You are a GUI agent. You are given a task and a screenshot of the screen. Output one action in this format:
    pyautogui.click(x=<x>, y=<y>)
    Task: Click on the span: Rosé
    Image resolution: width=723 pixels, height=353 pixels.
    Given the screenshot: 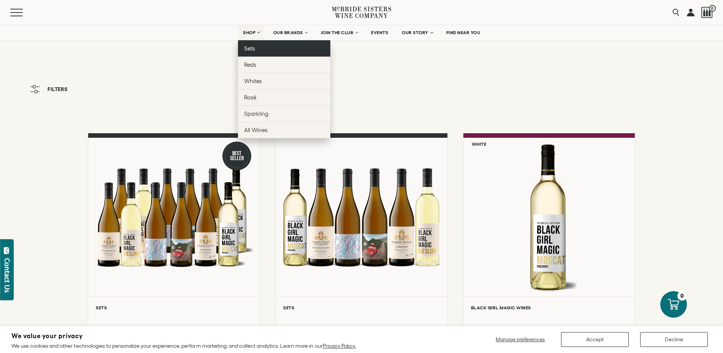 What is the action you would take?
    pyautogui.click(x=250, y=97)
    